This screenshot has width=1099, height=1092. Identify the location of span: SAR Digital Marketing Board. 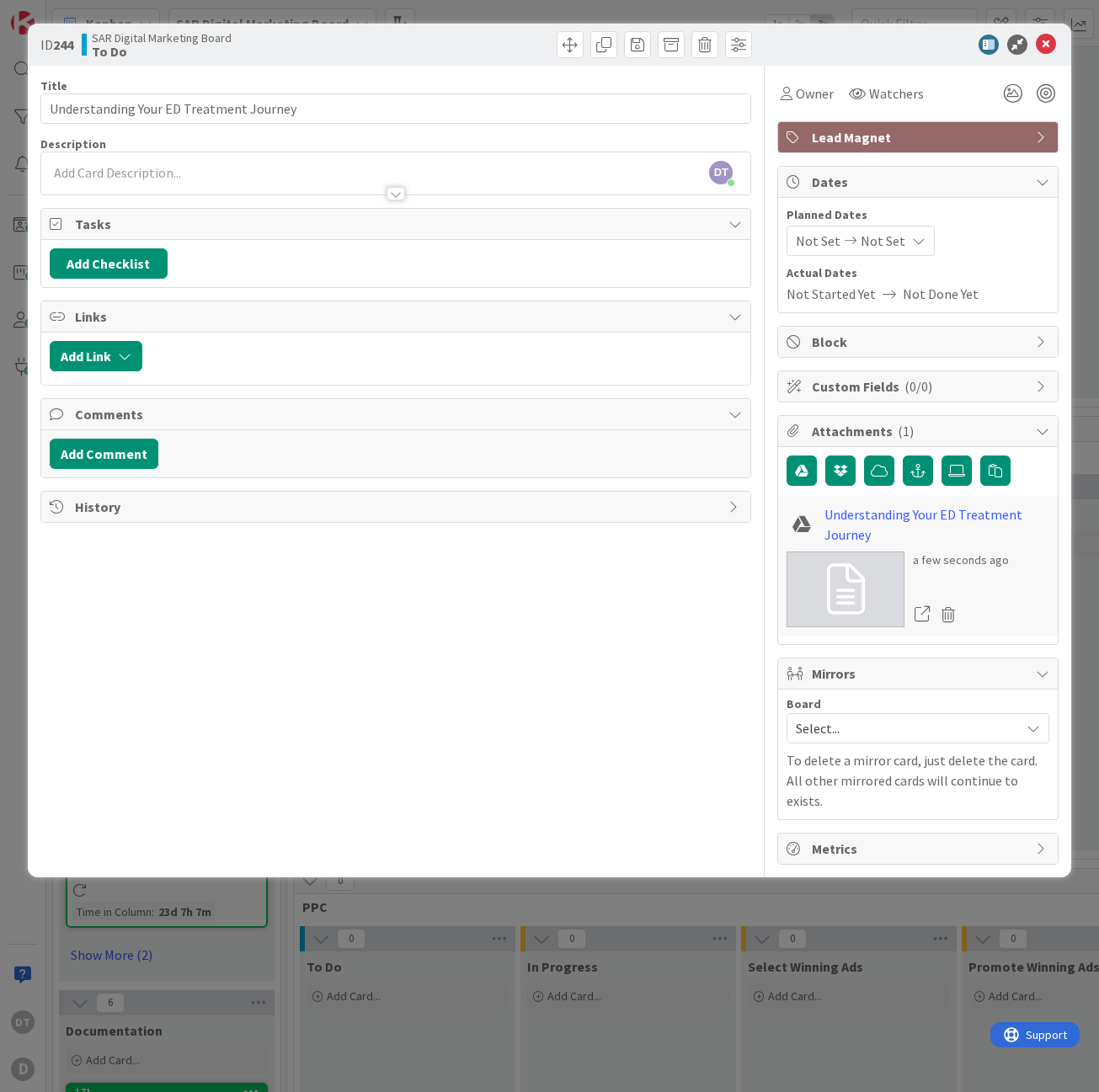
(162, 38).